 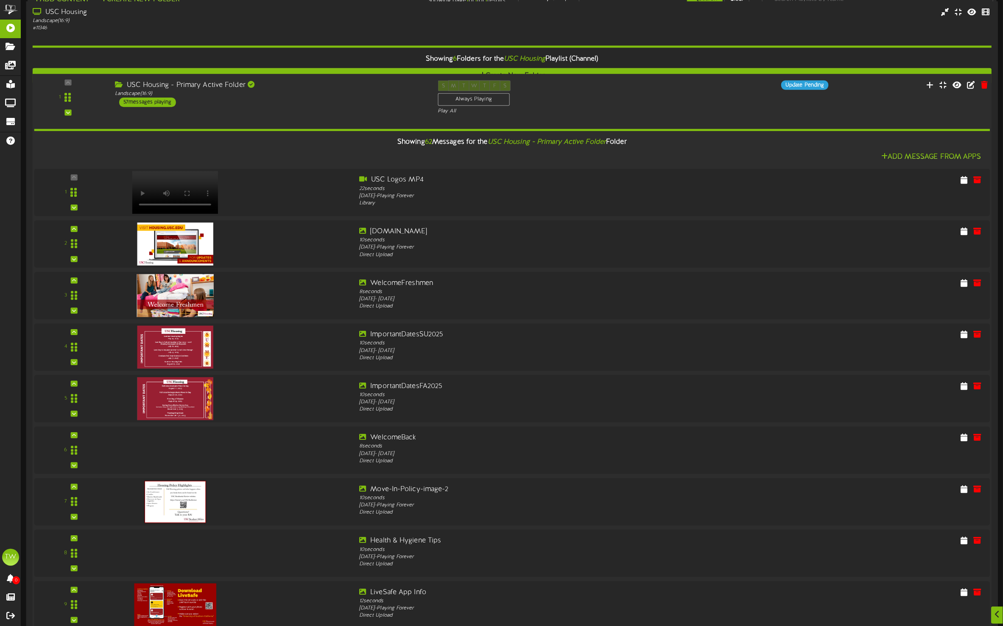 I want to click on button: Create New Folder, so click(x=512, y=76).